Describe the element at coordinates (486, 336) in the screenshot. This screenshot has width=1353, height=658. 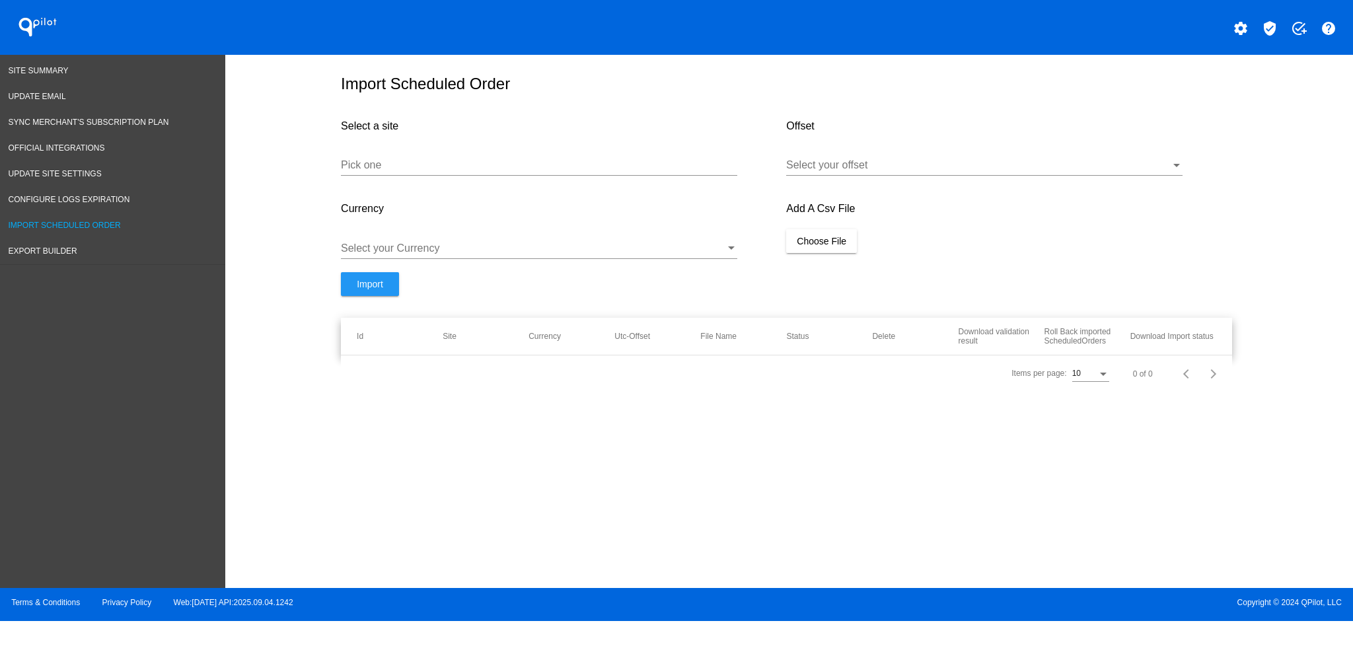
I see `mat-header-cell: Site` at that location.